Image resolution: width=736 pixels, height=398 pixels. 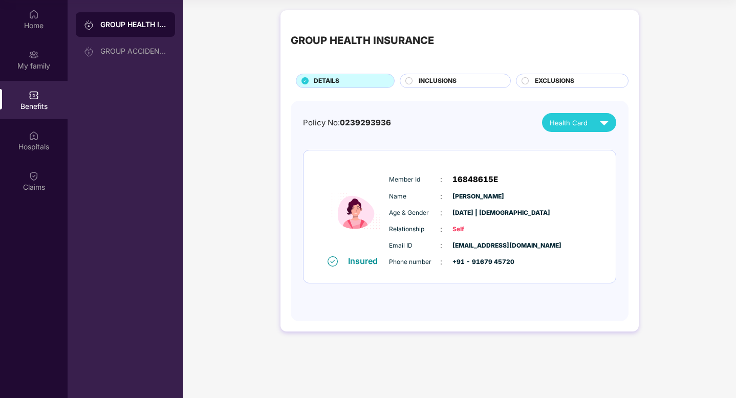 I want to click on span: Phone number, so click(x=415, y=262).